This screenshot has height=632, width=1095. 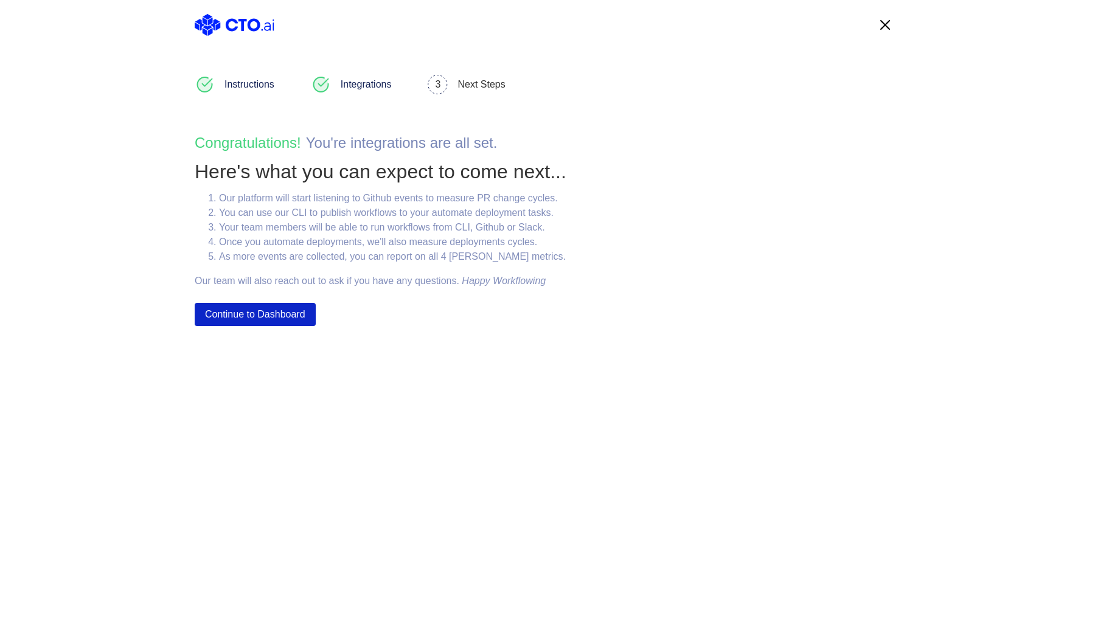 I want to click on div: Instructions, so click(x=249, y=85).